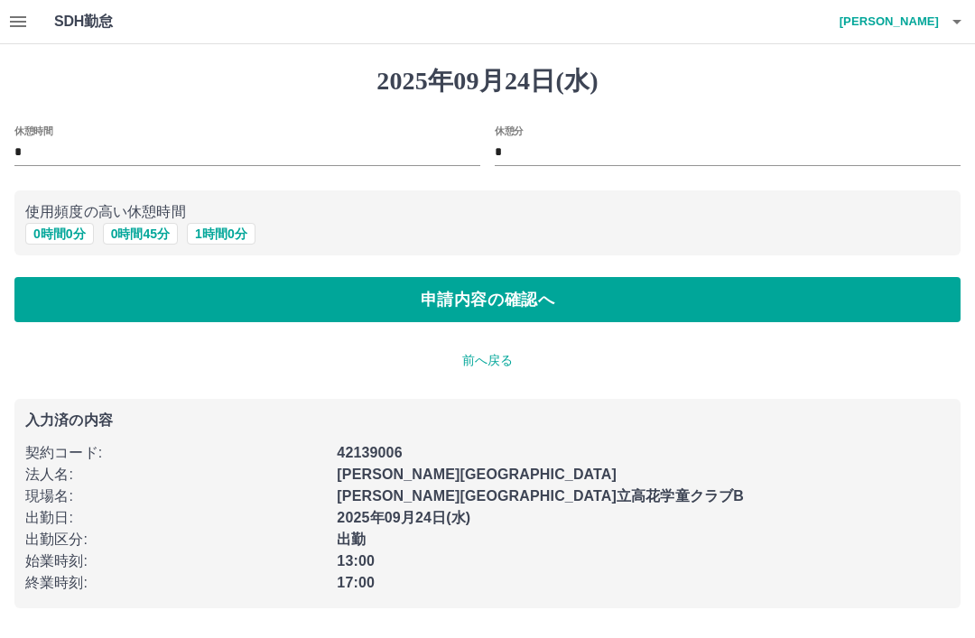 Image resolution: width=975 pixels, height=638 pixels. Describe the element at coordinates (175, 561) in the screenshot. I see `p: 始業時刻 :` at that location.